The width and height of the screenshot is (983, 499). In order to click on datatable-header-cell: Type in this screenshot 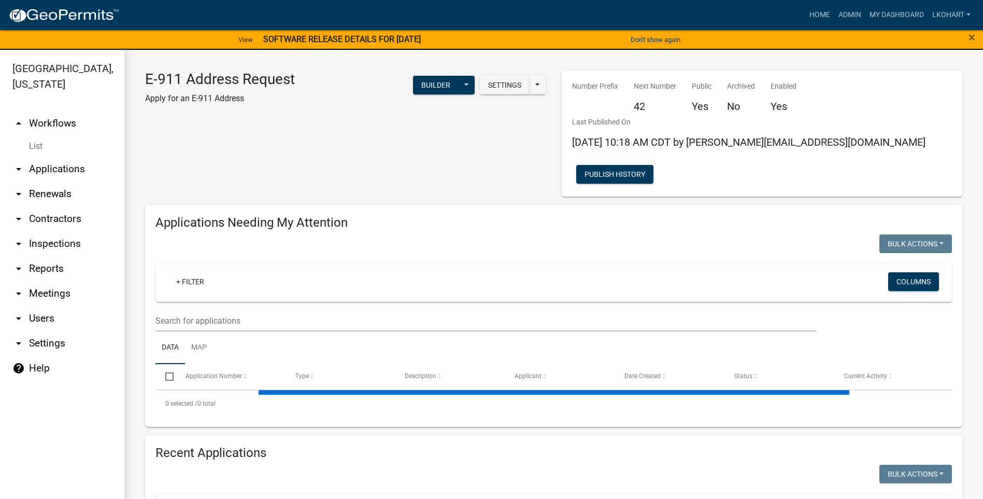, I will do `click(340, 376)`.